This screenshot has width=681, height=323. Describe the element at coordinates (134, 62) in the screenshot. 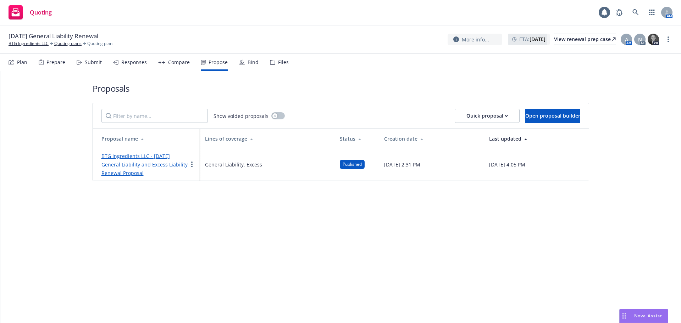

I see `div: Responses` at that location.